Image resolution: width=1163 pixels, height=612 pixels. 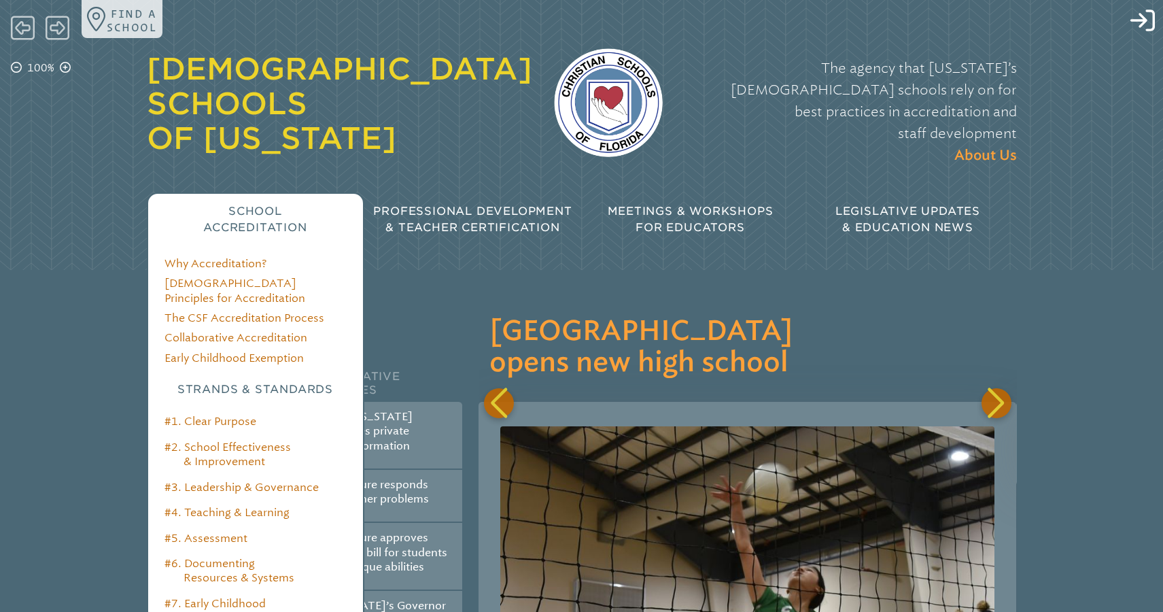 I want to click on p: Find a school, so click(x=132, y=20).